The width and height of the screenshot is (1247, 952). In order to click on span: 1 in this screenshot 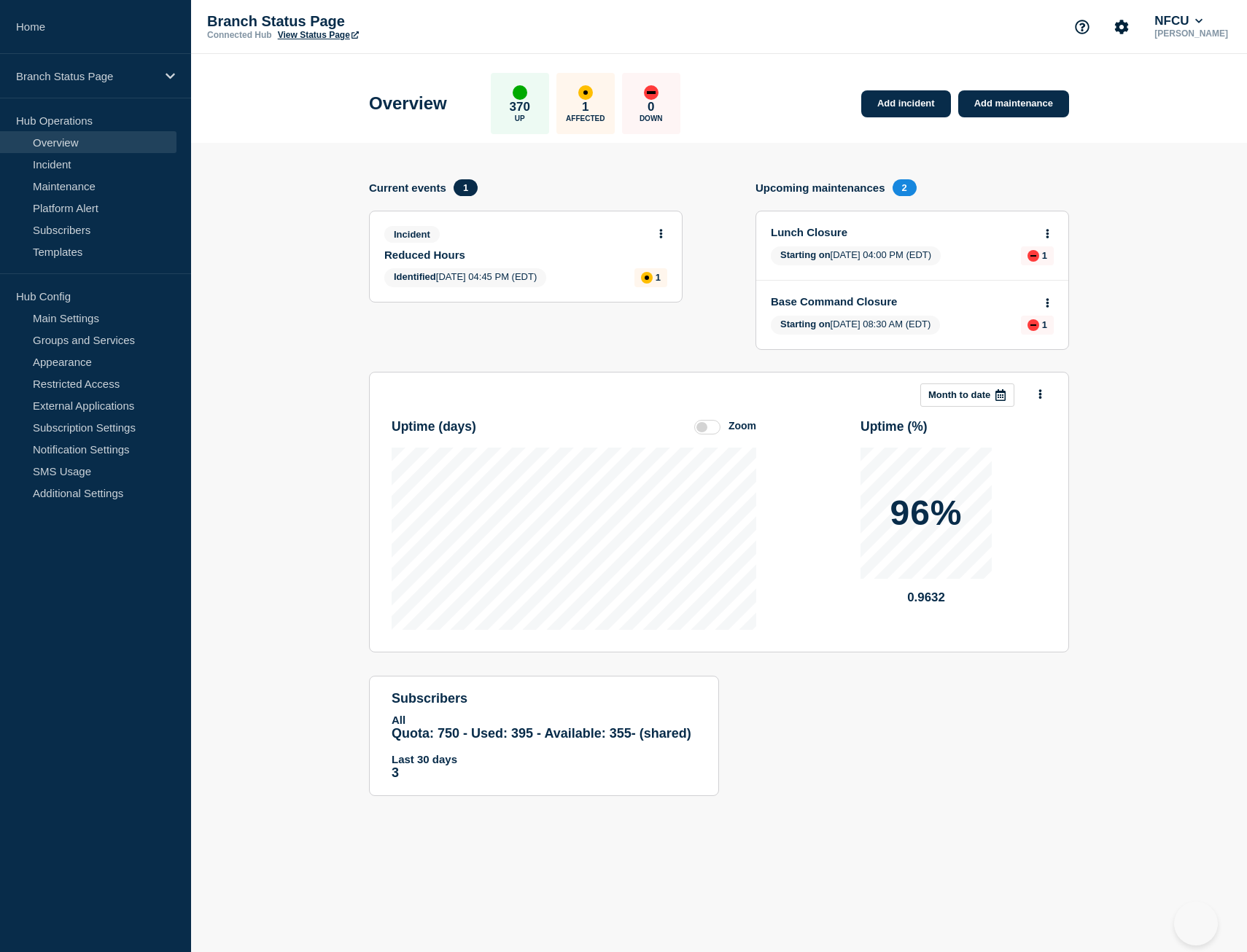, I will do `click(466, 188)`.